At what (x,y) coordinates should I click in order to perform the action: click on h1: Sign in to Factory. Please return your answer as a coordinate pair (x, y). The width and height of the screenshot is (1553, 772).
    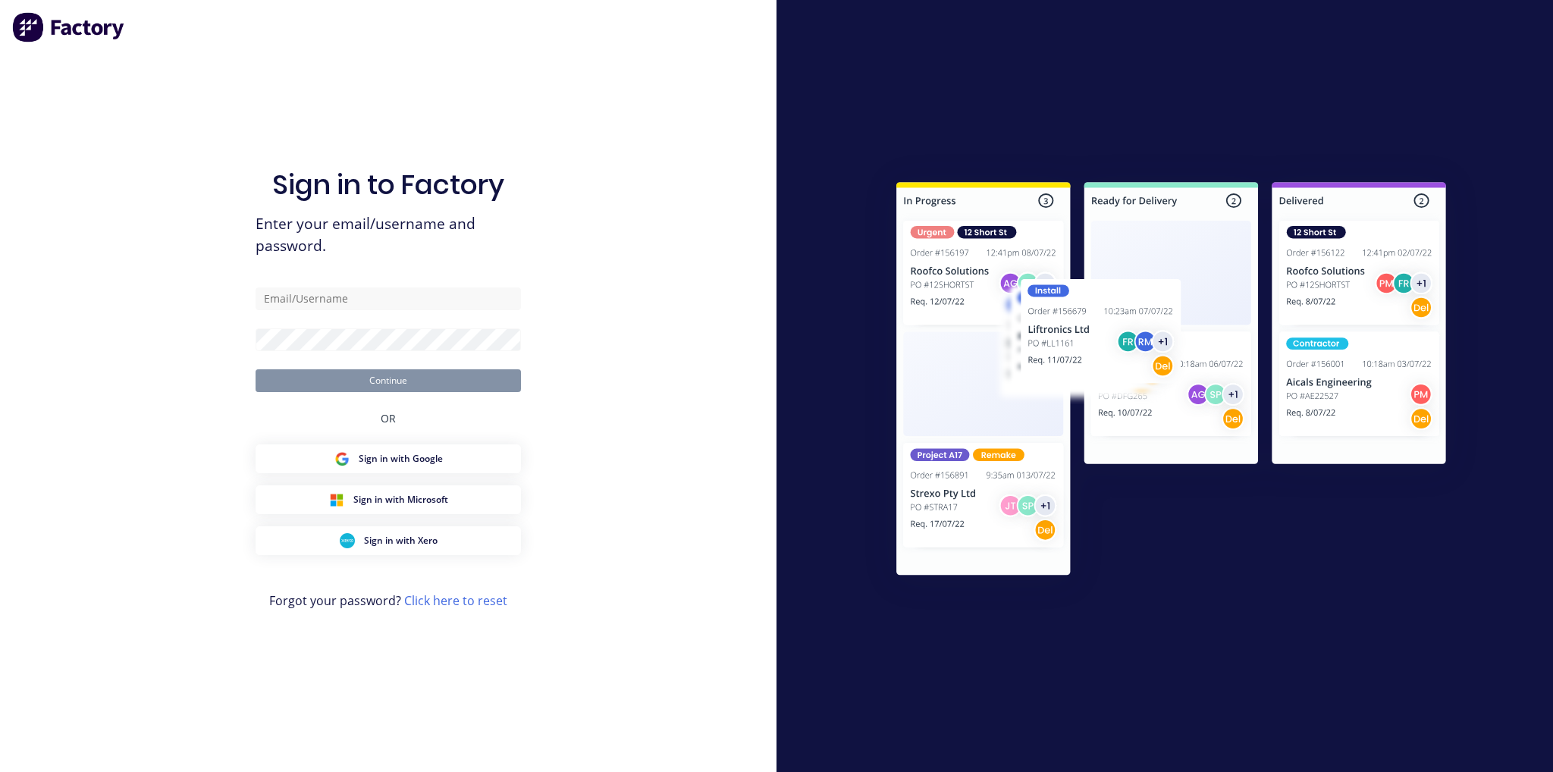
    Looking at the image, I should click on (388, 184).